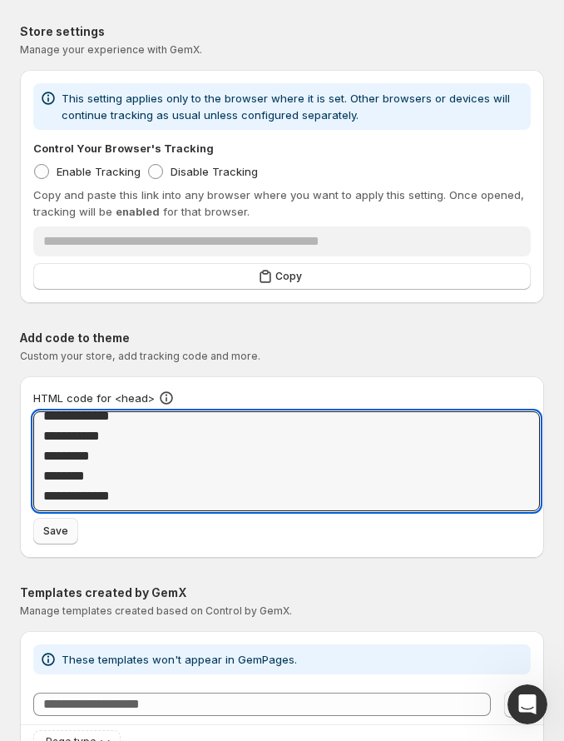 This screenshot has height=741, width=564. What do you see at coordinates (179, 659) in the screenshot?
I see `span: These templates won't appear in GemPages.` at bounding box center [179, 659].